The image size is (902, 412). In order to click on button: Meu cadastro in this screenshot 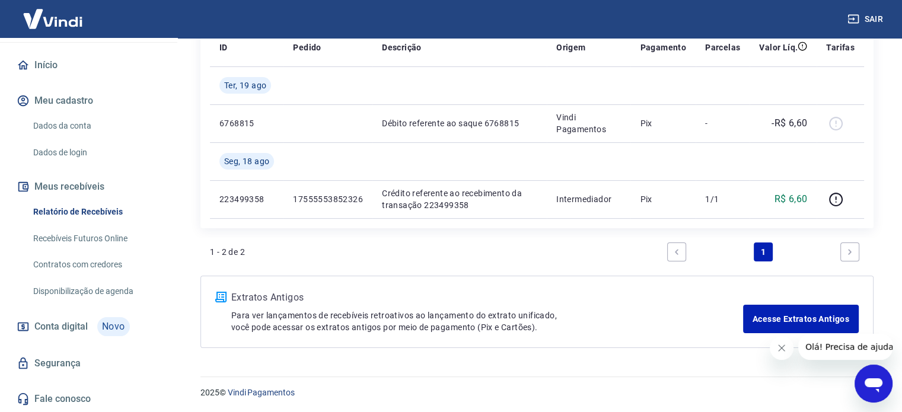, I will do `click(88, 101)`.